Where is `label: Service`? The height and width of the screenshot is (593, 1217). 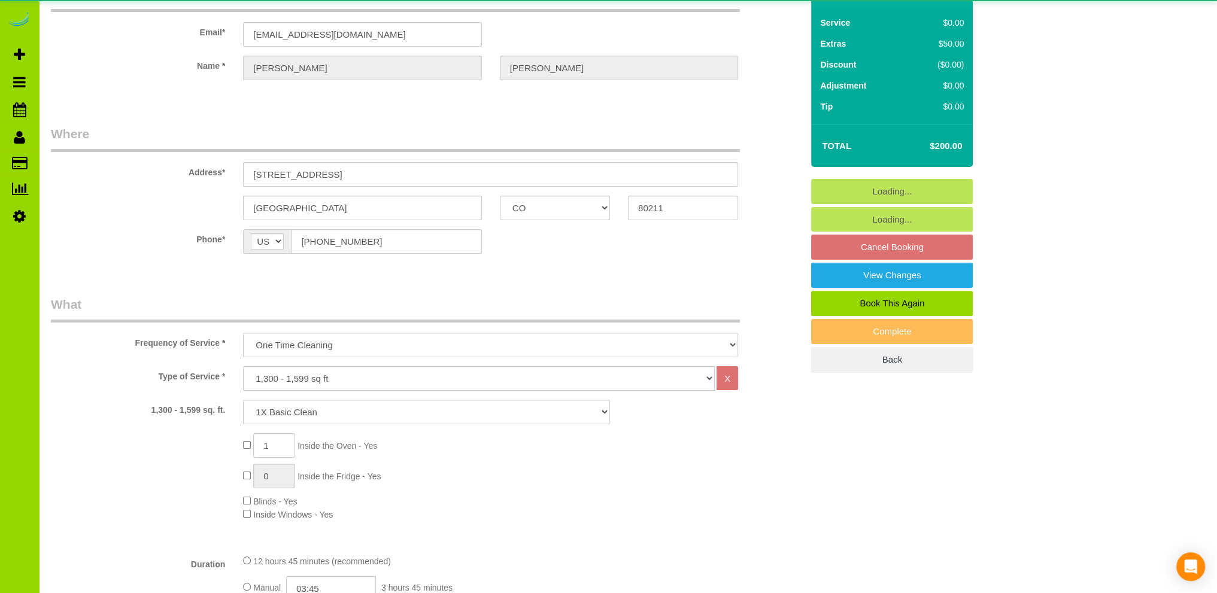 label: Service is located at coordinates (835, 23).